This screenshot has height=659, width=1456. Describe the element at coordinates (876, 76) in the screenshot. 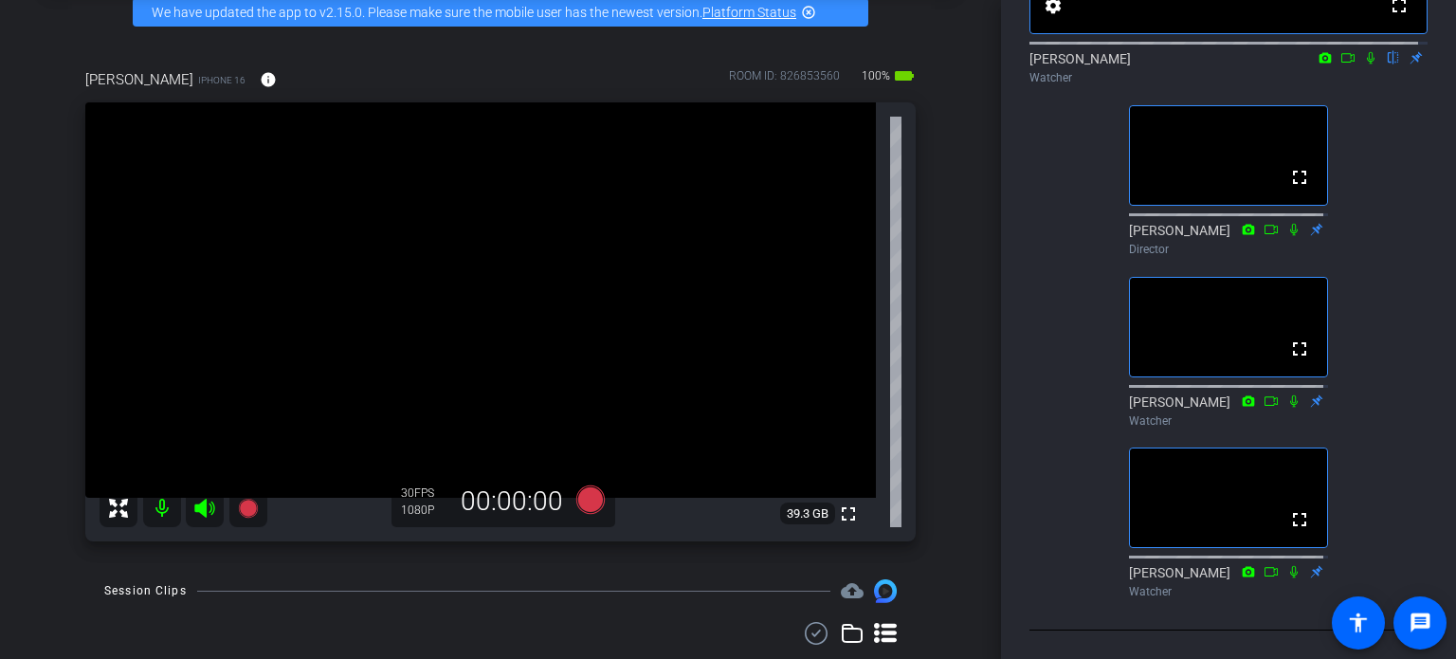

I see `span: 100%` at that location.